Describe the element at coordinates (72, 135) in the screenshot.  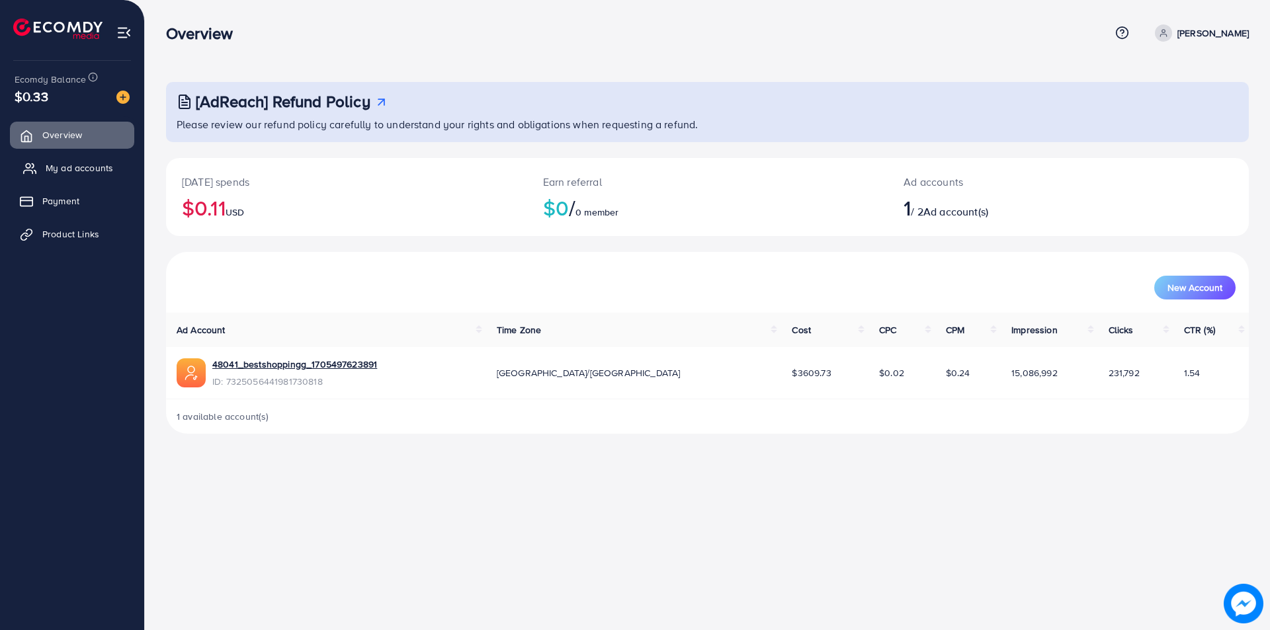
I see `a: Overview` at that location.